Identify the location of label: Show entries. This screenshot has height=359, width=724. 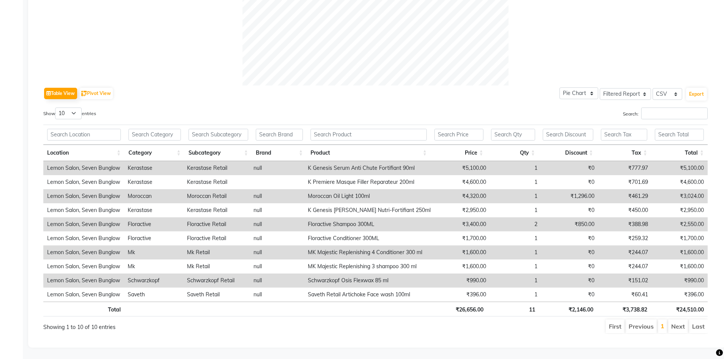
(70, 113).